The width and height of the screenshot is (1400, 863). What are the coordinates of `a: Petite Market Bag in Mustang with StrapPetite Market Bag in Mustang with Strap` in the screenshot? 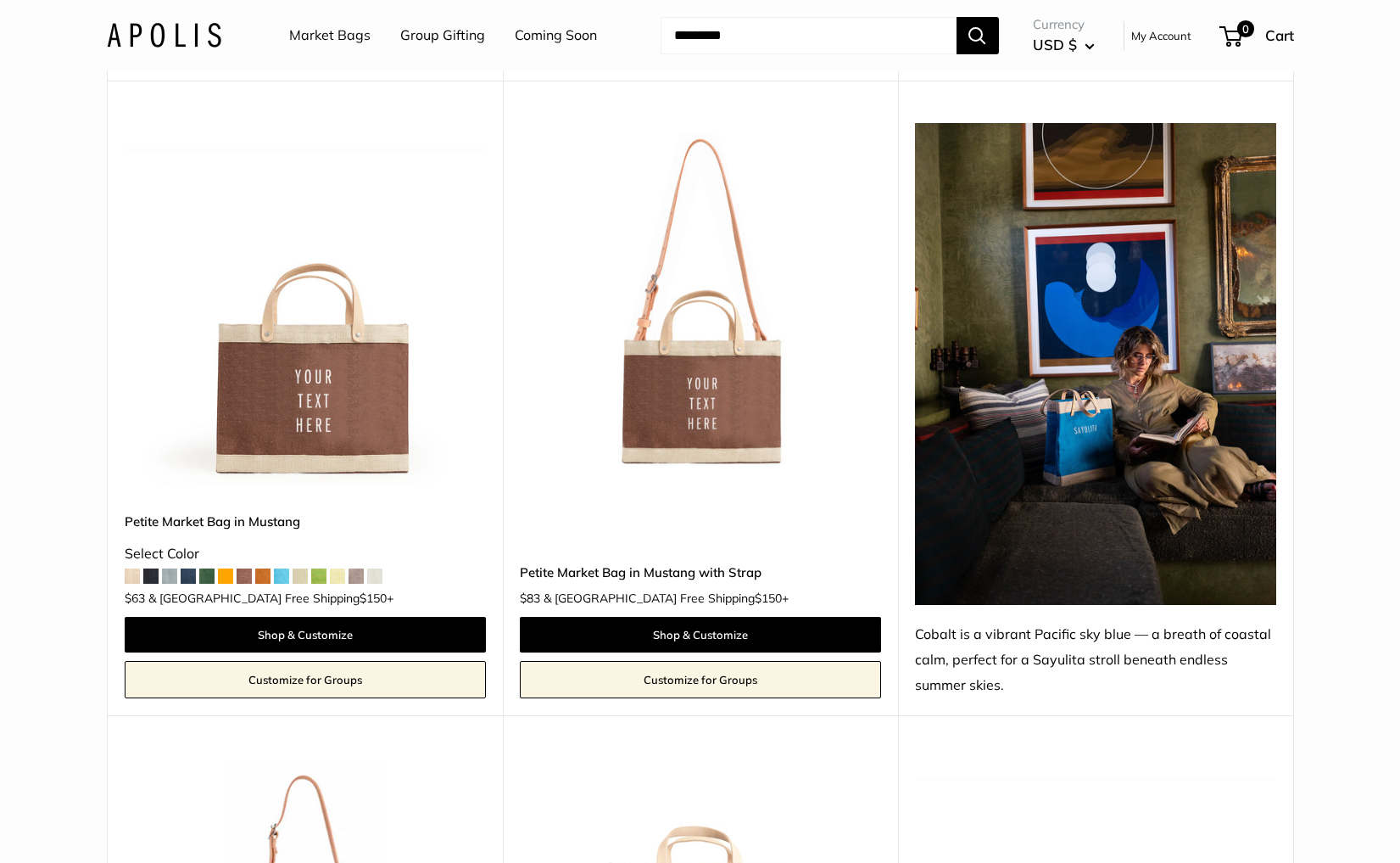 It's located at (700, 304).